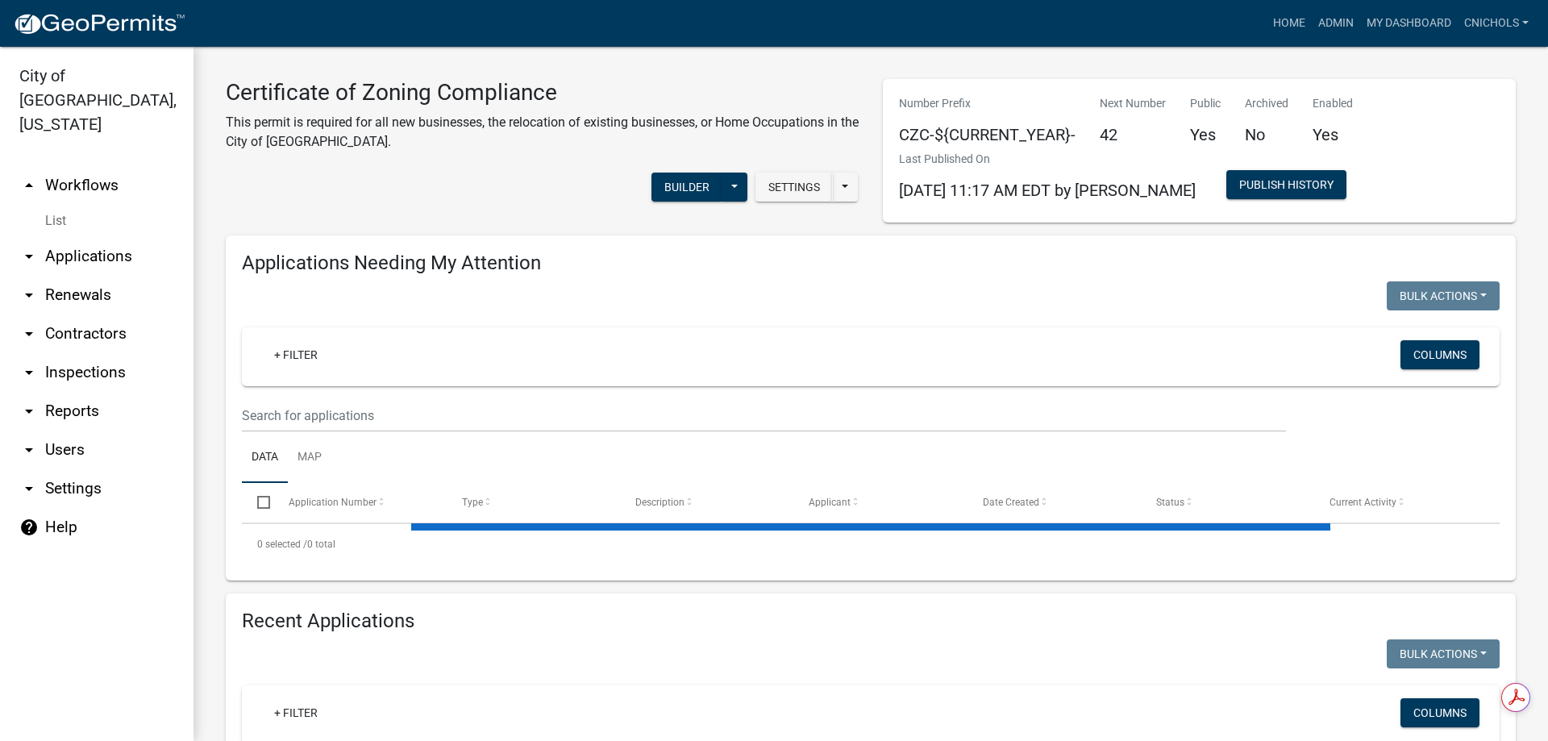 The height and width of the screenshot is (741, 1548). What do you see at coordinates (29, 527) in the screenshot?
I see `i: help` at bounding box center [29, 527].